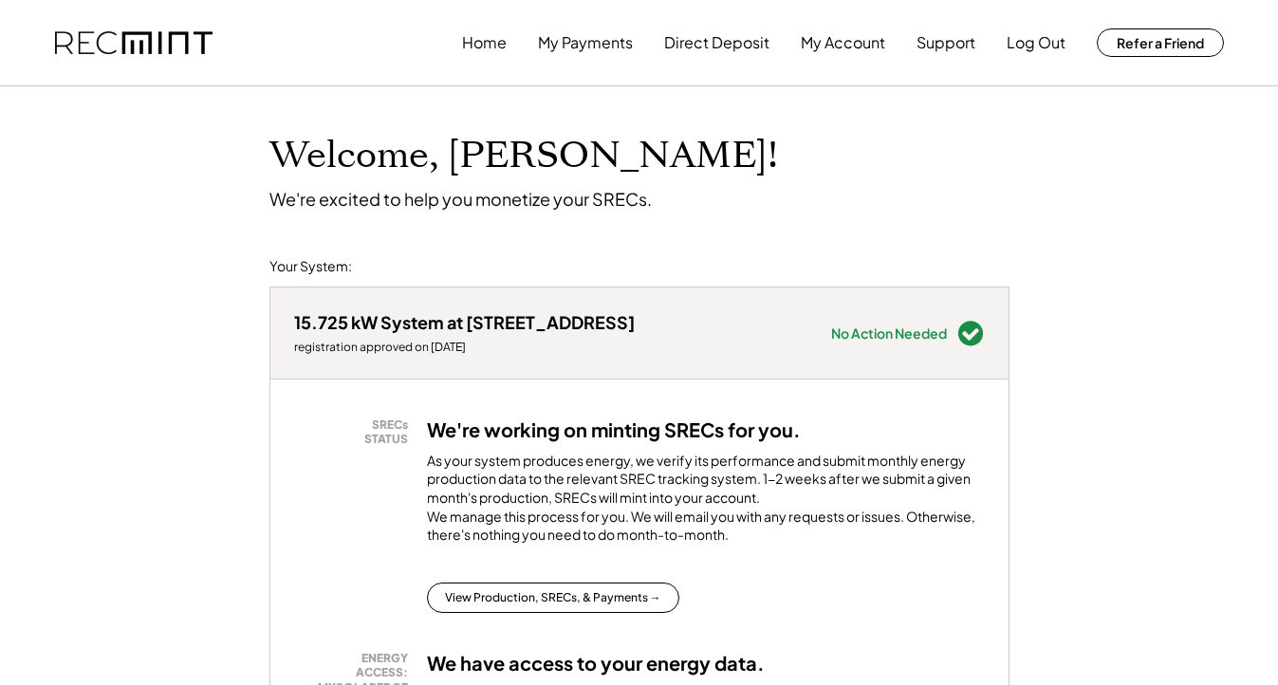  Describe the element at coordinates (553, 598) in the screenshot. I see `button: View Production, SRECs, & Payments →` at that location.